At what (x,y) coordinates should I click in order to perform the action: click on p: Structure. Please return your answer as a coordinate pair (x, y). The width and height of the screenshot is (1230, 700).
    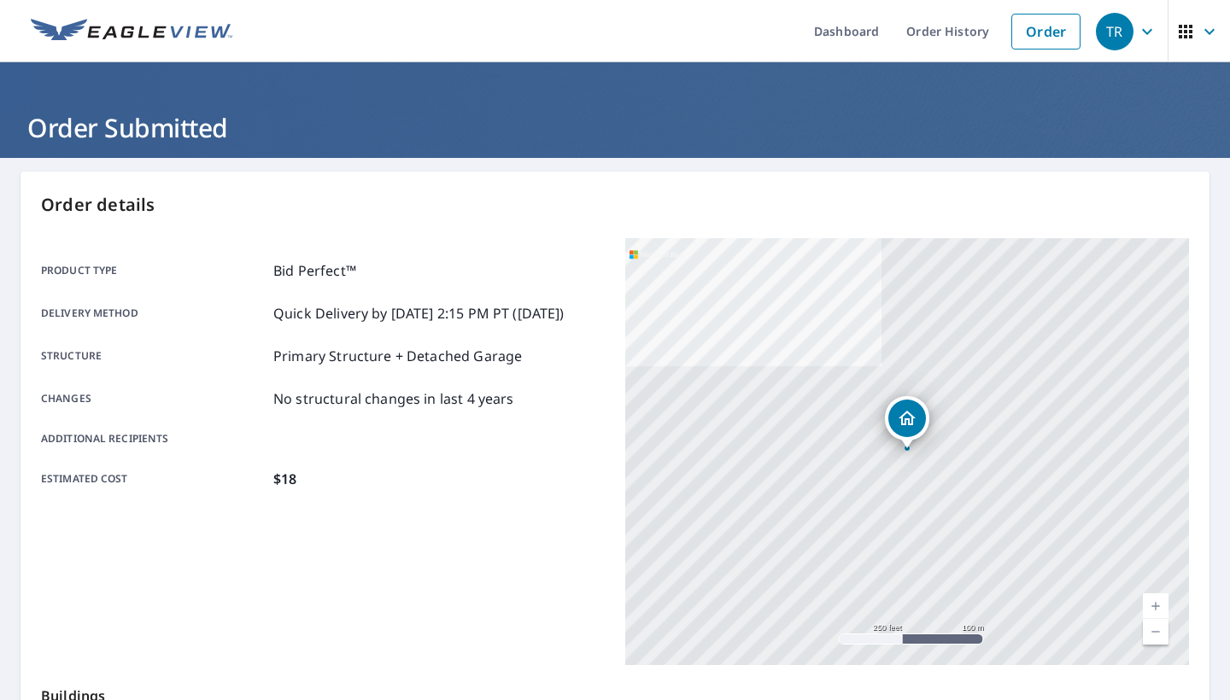
    Looking at the image, I should click on (154, 356).